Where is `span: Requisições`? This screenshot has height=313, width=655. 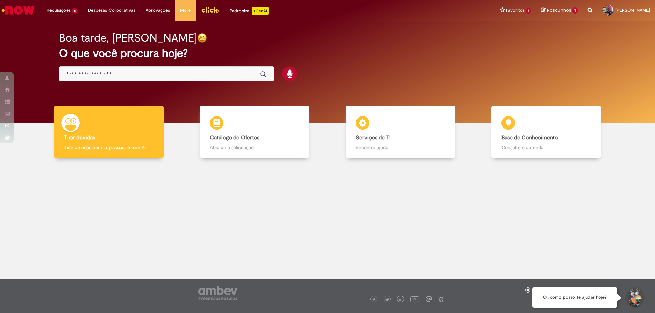
span: Requisições is located at coordinates (59, 10).